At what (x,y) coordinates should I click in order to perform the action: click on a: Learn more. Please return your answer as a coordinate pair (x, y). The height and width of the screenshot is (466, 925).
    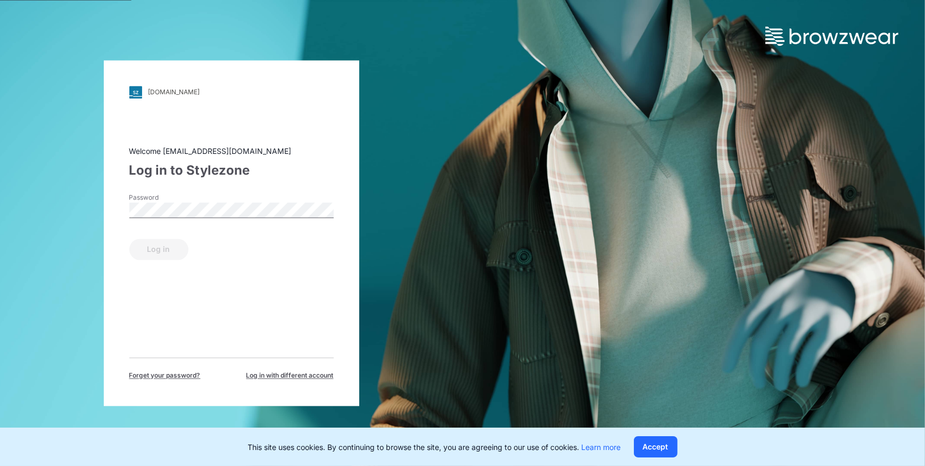
    Looking at the image, I should click on (601, 447).